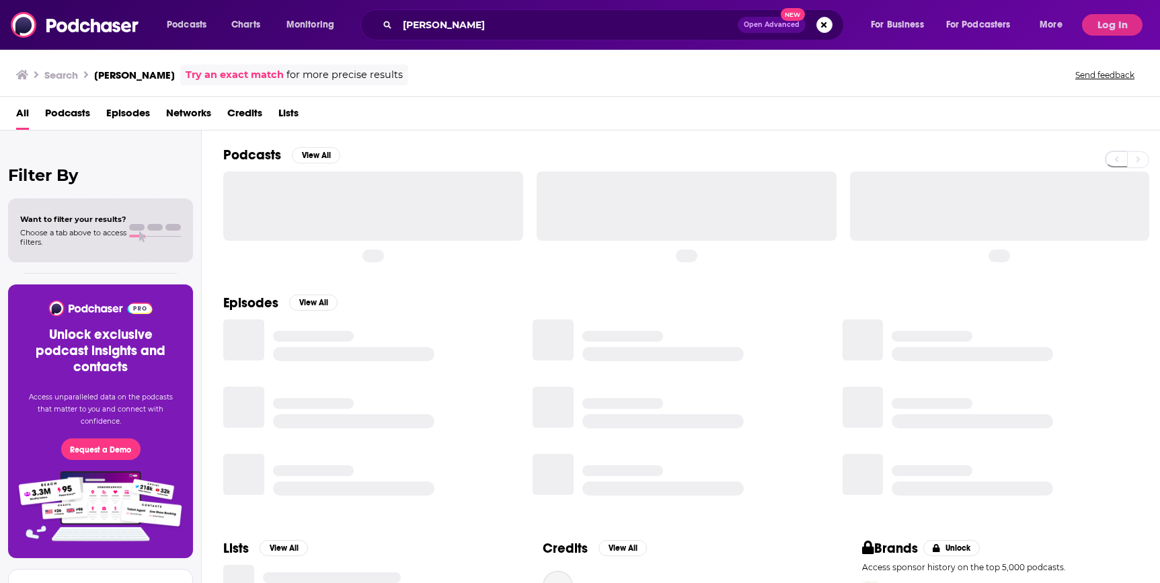 The image size is (1160, 583). I want to click on a: Credits, so click(245, 116).